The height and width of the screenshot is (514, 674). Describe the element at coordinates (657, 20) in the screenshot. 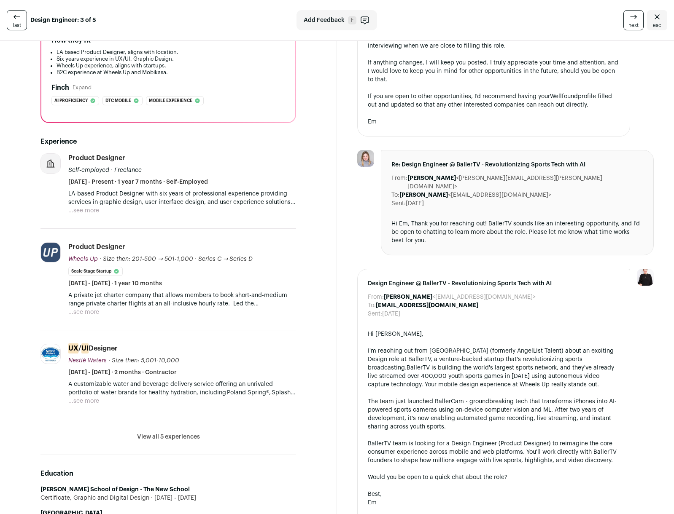

I see `a: Close` at that location.